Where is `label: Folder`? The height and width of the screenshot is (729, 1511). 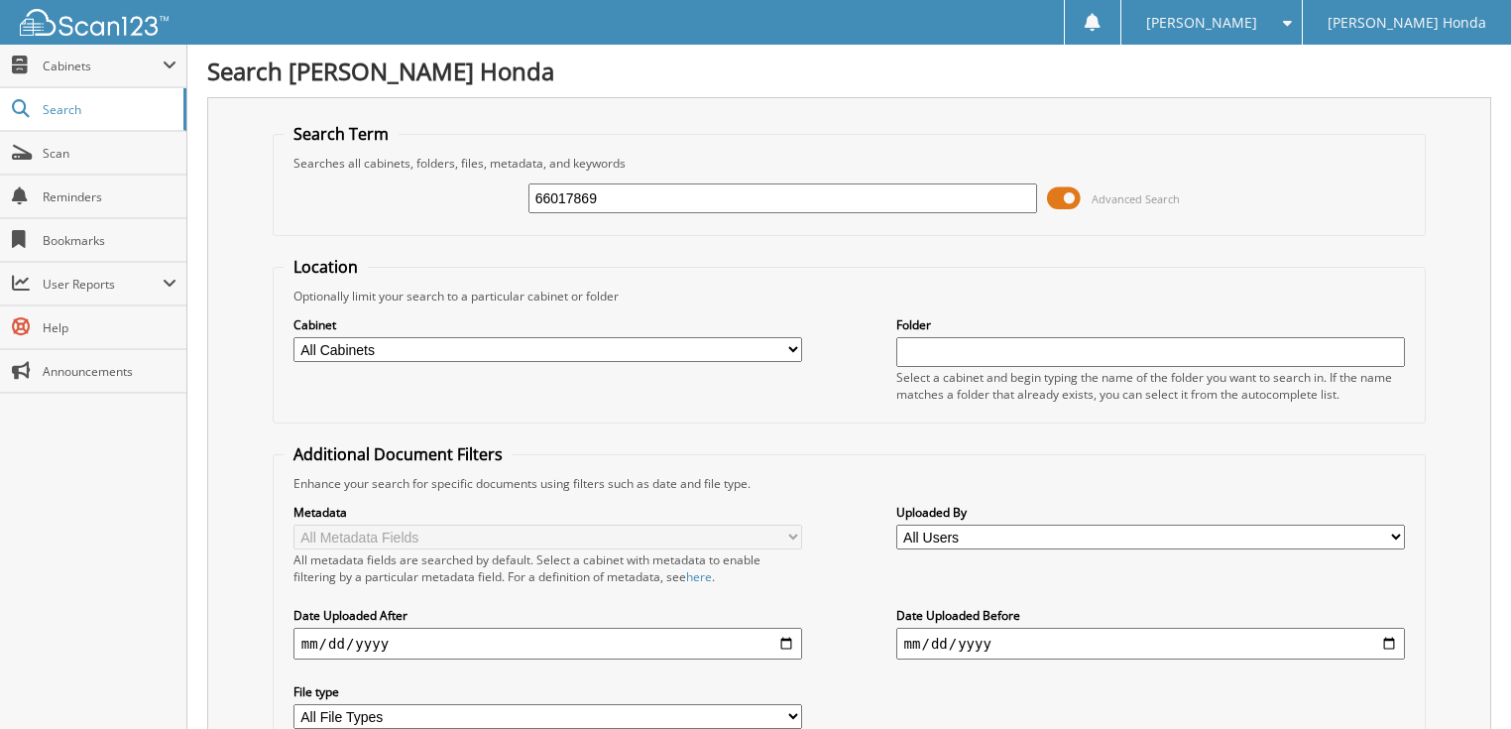
label: Folder is located at coordinates (1151, 324).